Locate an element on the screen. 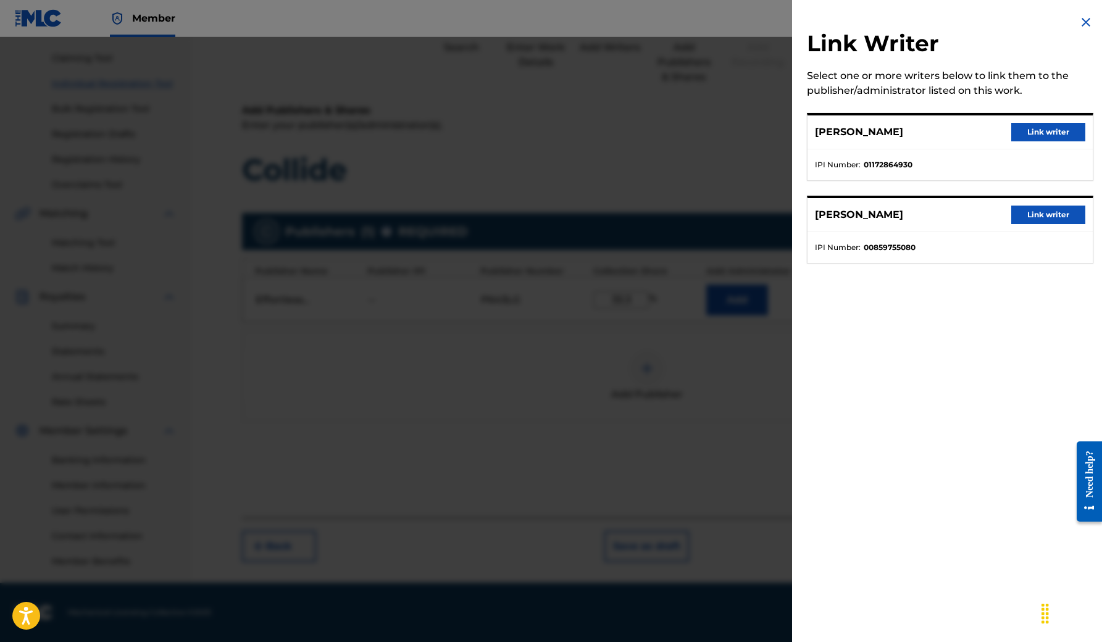 The height and width of the screenshot is (642, 1102). strong: 01172864930 is located at coordinates (888, 165).